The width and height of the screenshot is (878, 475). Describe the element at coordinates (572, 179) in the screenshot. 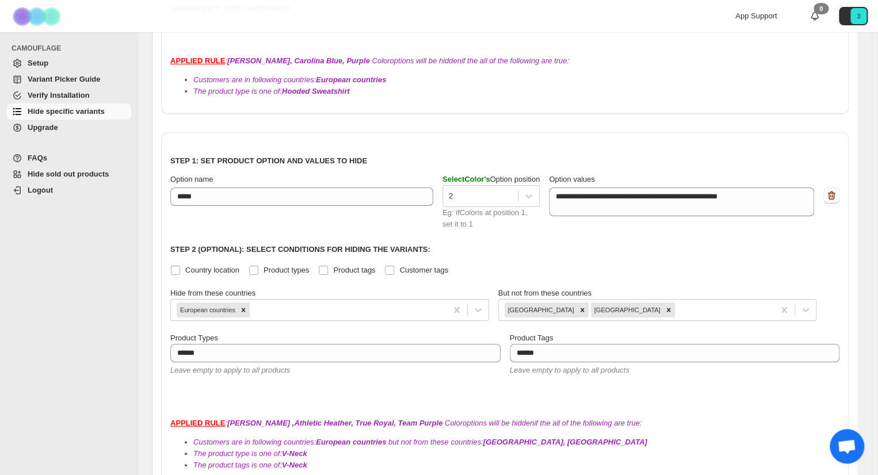

I see `span: Option values` at that location.